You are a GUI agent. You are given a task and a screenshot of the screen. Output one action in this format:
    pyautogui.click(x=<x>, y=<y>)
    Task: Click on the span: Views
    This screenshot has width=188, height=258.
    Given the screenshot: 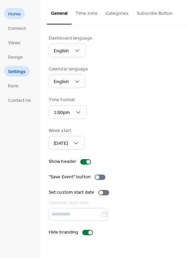 What is the action you would take?
    pyautogui.click(x=14, y=43)
    